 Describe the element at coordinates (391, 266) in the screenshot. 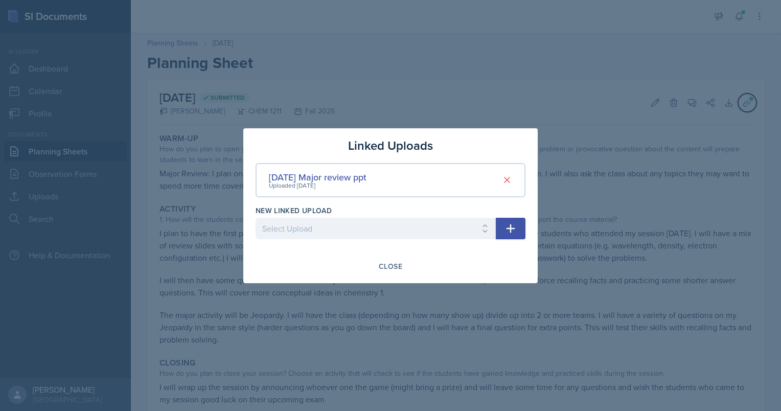

I see `button: Close` at that location.